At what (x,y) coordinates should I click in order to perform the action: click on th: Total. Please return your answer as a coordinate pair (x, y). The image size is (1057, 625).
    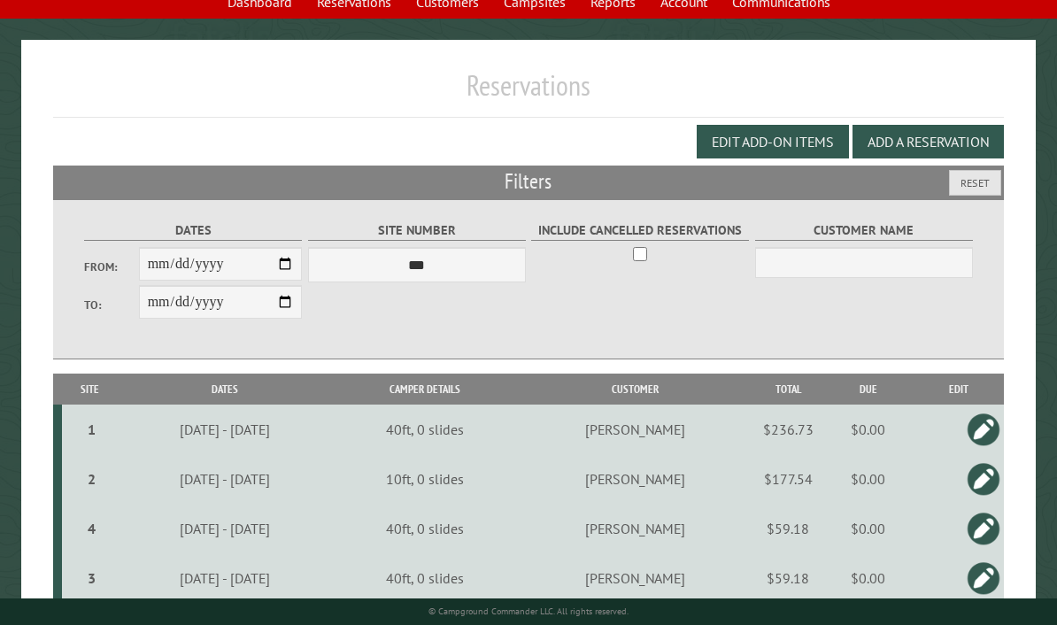
    Looking at the image, I should click on (788, 389).